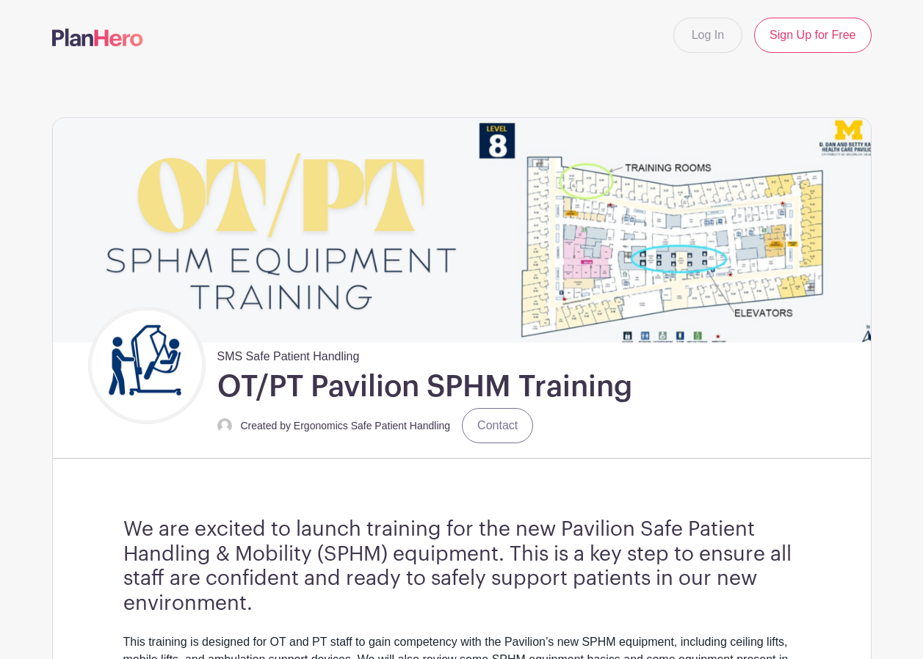 This screenshot has width=923, height=659. Describe the element at coordinates (225, 426) in the screenshot. I see `img: default-ce2991bfa6775e67f084385cd625a349d9dcbb7a52a09fb2fda1e96e2d18dcdb.png` at that location.